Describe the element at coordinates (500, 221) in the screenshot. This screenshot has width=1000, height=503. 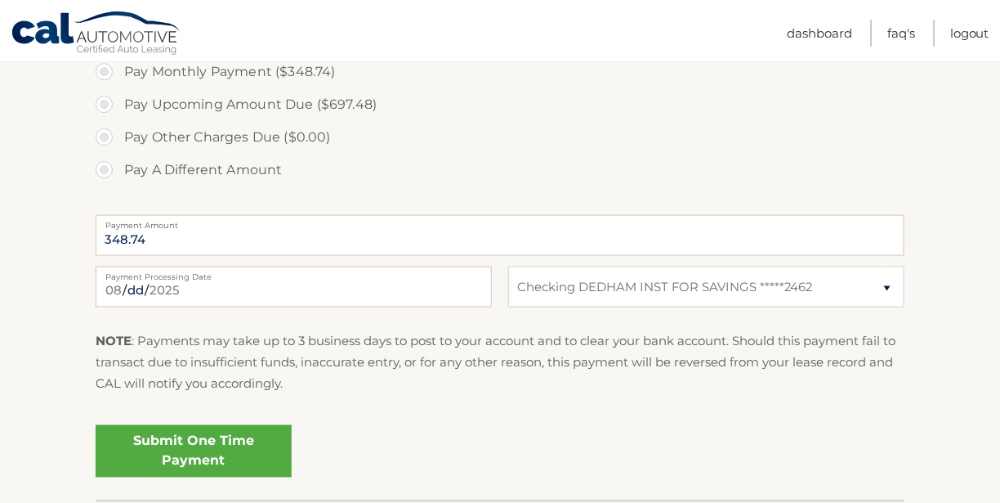
I see `label: Payment Amount` at that location.